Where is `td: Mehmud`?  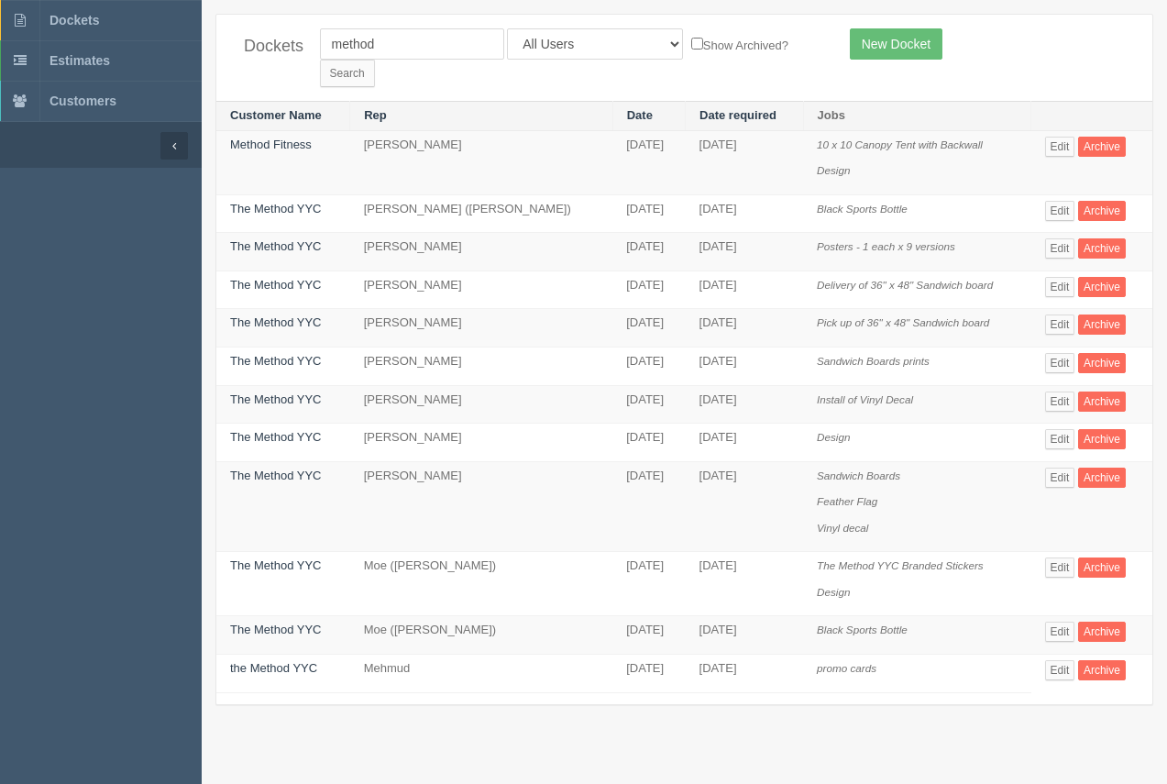 td: Mehmud is located at coordinates (481, 674).